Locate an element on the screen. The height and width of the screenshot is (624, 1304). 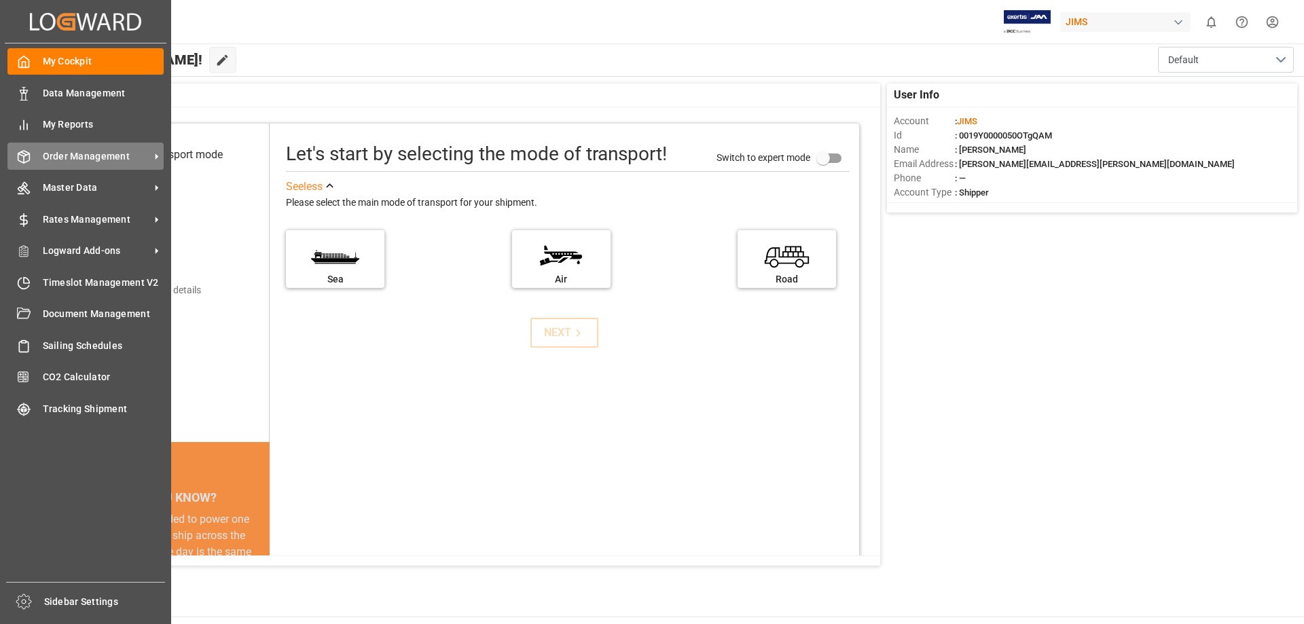
span: Order Management is located at coordinates (96, 156).